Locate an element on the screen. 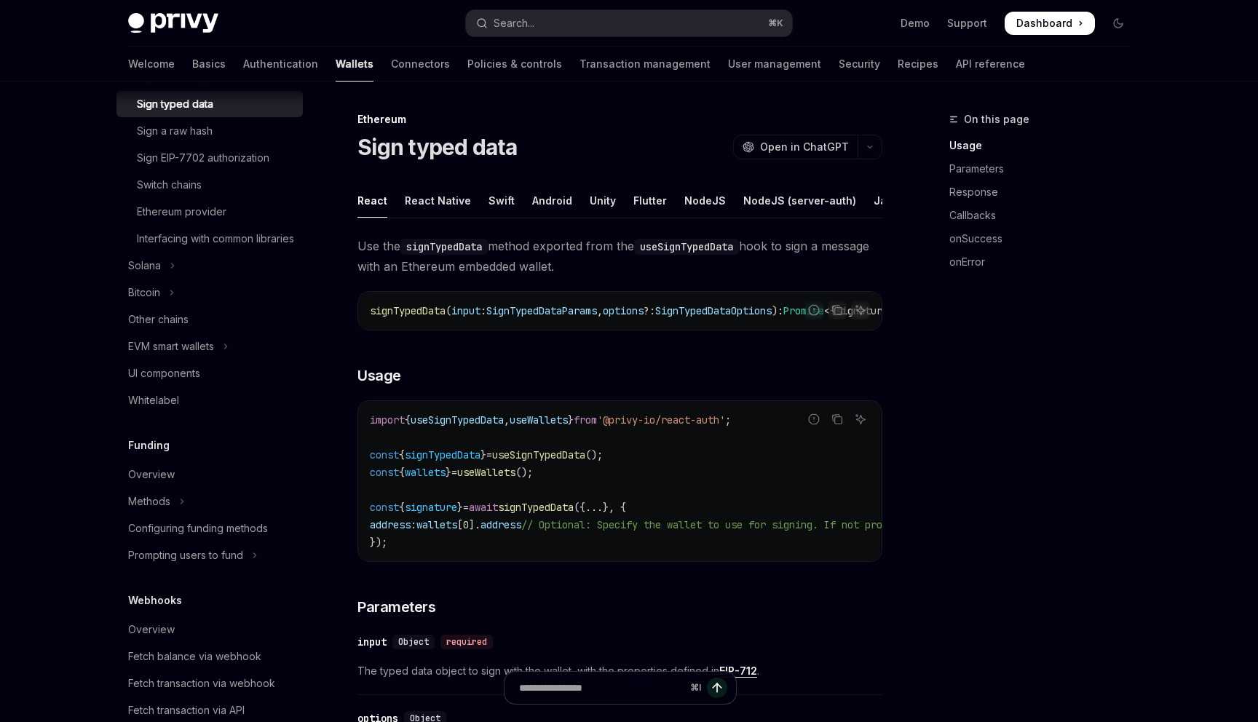 The width and height of the screenshot is (1258, 722). a: Switch chains is located at coordinates (210, 185).